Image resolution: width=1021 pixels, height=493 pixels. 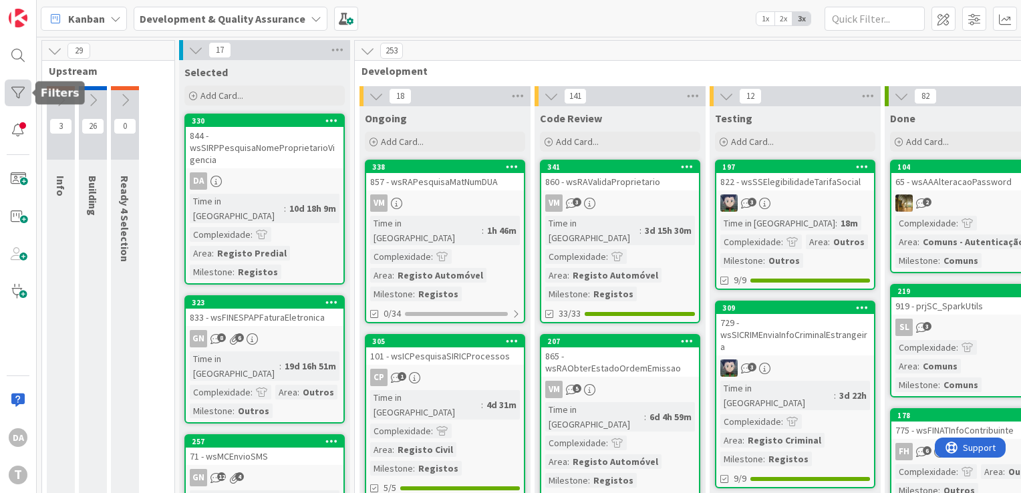 What do you see at coordinates (265, 311) in the screenshot?
I see `div: 323833 - wsFINESPAPFaturaEletronica` at bounding box center [265, 311].